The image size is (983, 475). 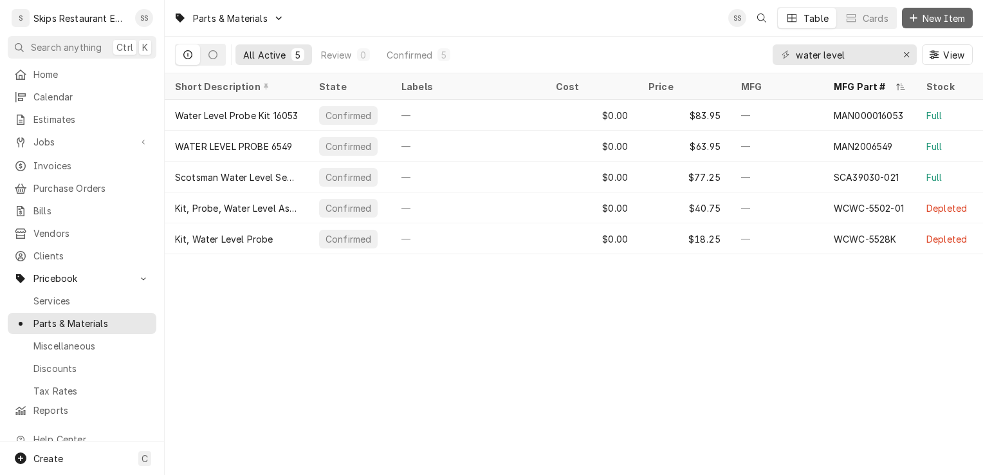 What do you see at coordinates (844, 55) in the screenshot?
I see `input: Keyword search` at bounding box center [844, 55].